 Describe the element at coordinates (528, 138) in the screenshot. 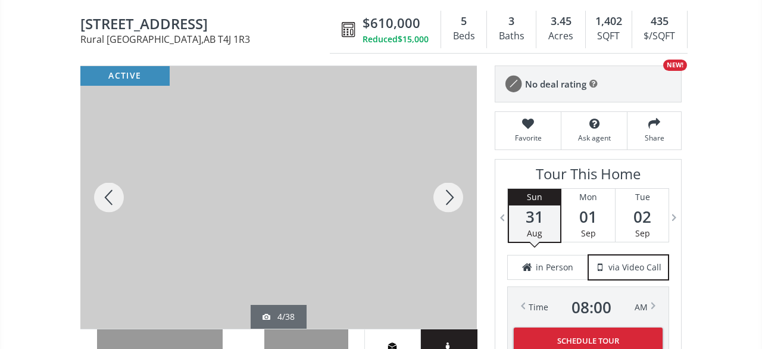

I see `span: Favorite` at that location.